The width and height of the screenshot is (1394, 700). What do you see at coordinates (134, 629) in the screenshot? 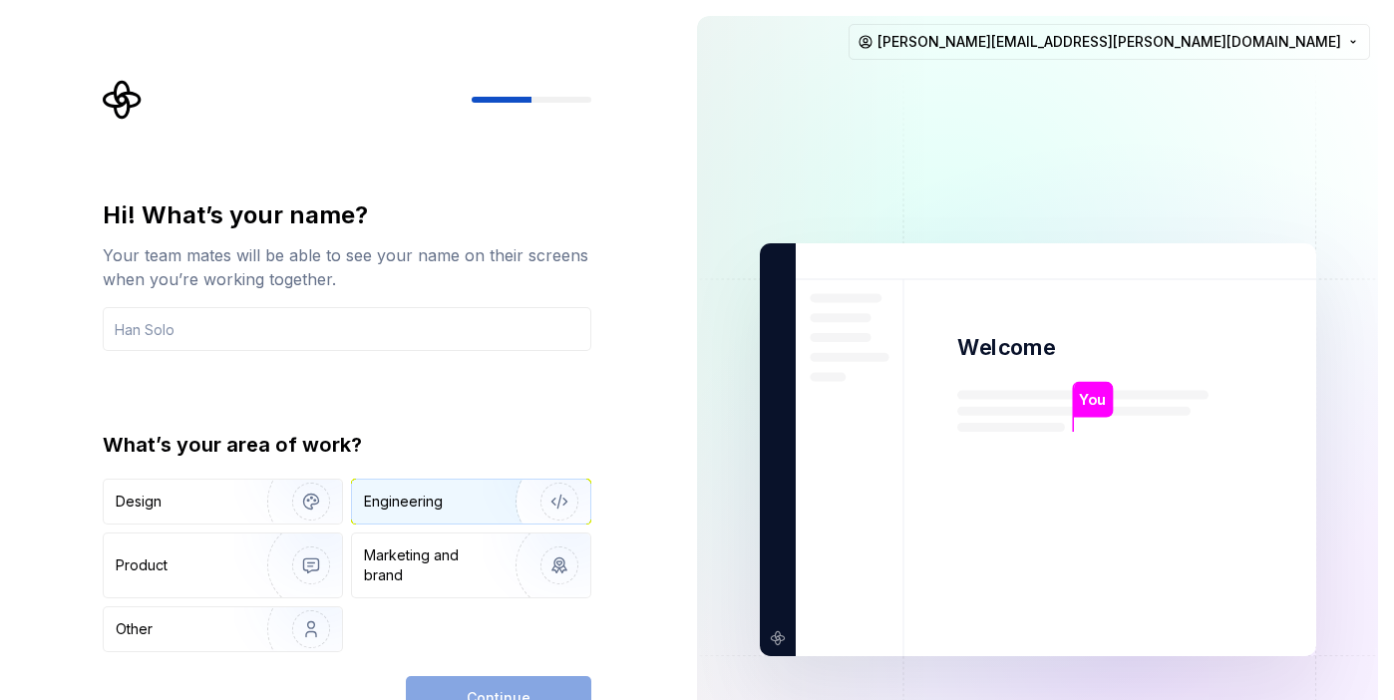
I see `div: Other` at bounding box center [134, 629].